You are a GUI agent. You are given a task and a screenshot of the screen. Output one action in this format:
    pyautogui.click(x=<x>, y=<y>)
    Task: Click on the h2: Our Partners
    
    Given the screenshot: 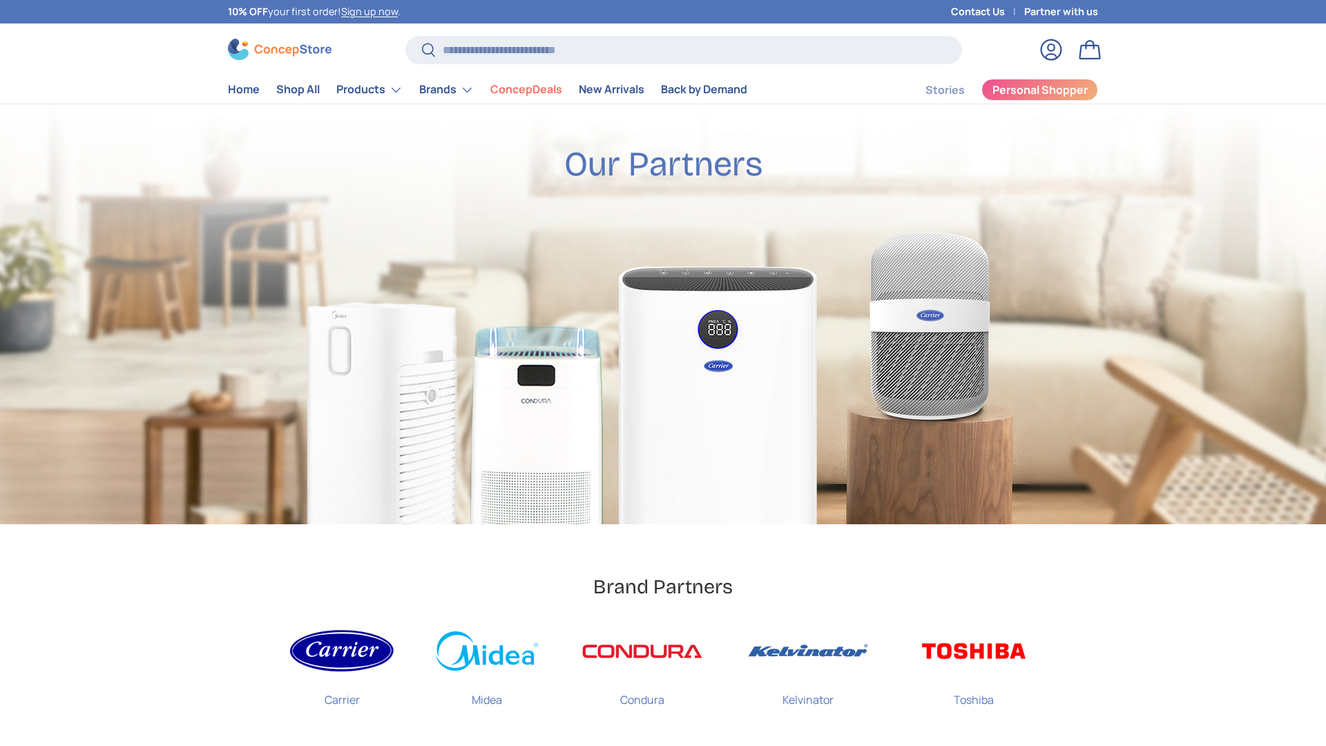 What is the action you would take?
    pyautogui.click(x=663, y=164)
    